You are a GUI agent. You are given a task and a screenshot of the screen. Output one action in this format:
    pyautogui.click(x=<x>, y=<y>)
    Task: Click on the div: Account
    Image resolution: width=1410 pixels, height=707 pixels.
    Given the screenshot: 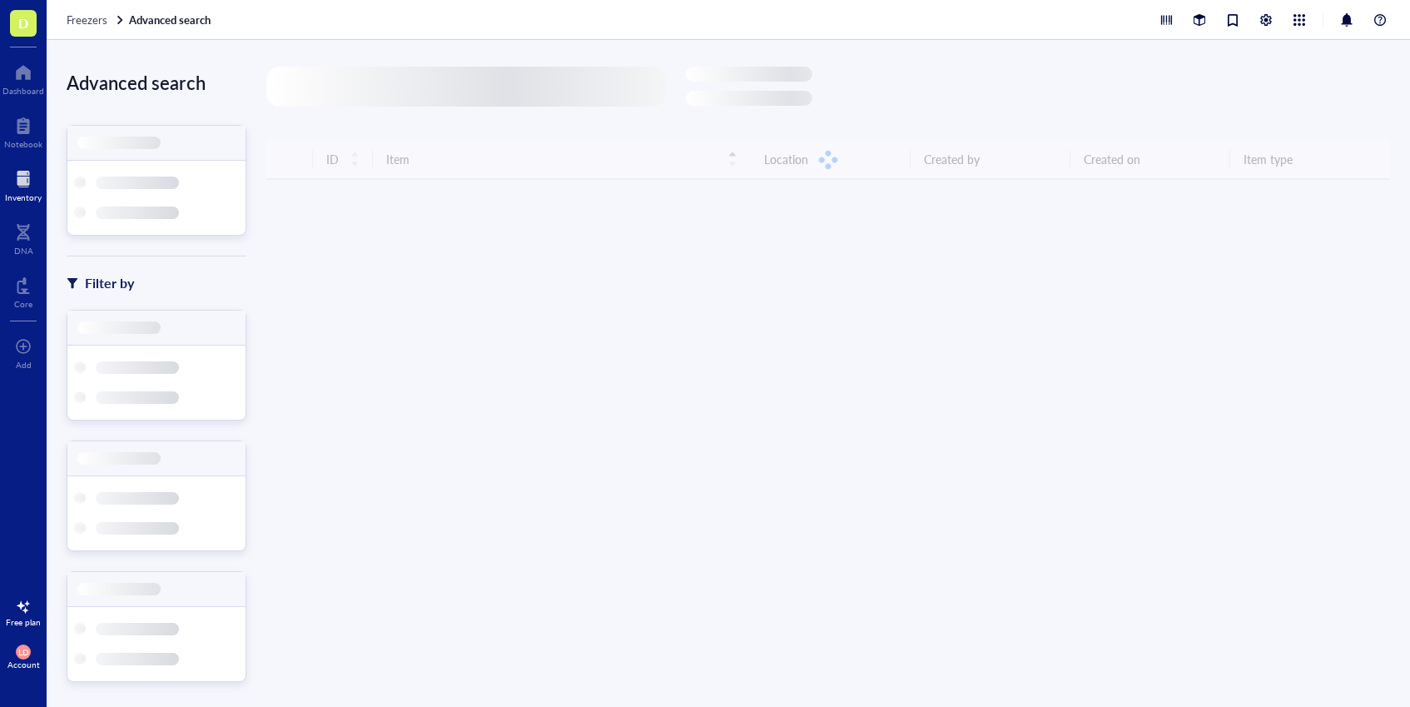 What is the action you would take?
    pyautogui.click(x=23, y=664)
    